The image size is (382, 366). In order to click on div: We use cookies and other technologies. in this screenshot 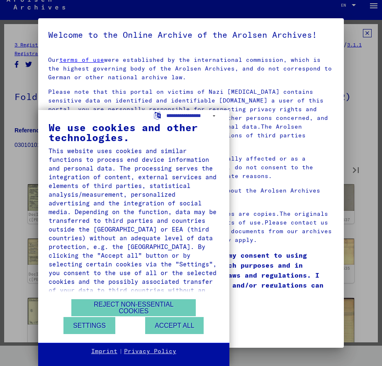, I will do `click(133, 132)`.